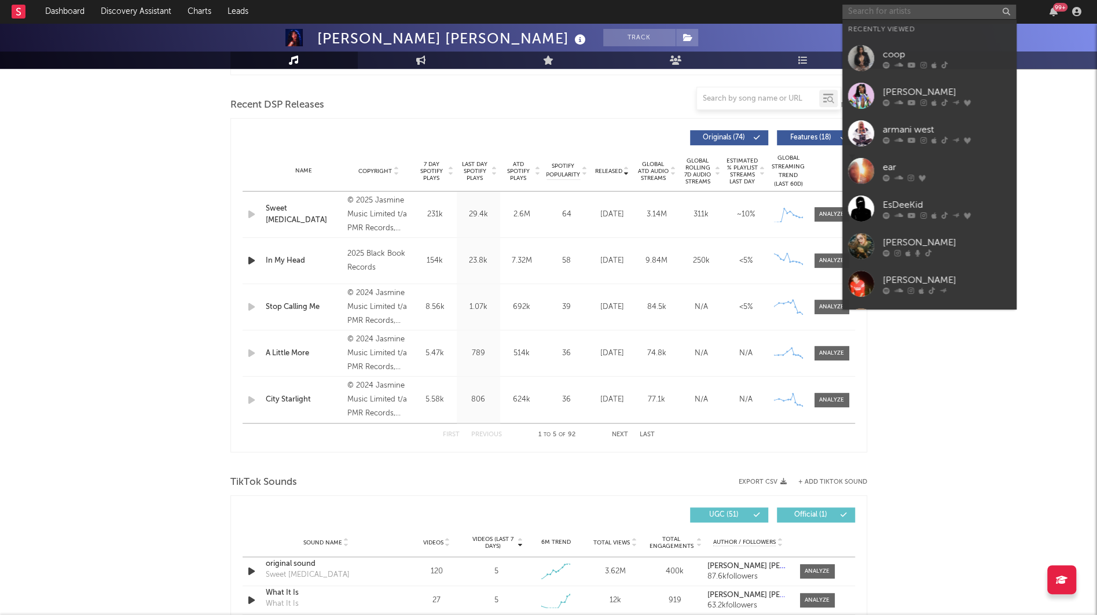  What do you see at coordinates (946, 130) in the screenshot?
I see `div: armani west` at bounding box center [946, 130].